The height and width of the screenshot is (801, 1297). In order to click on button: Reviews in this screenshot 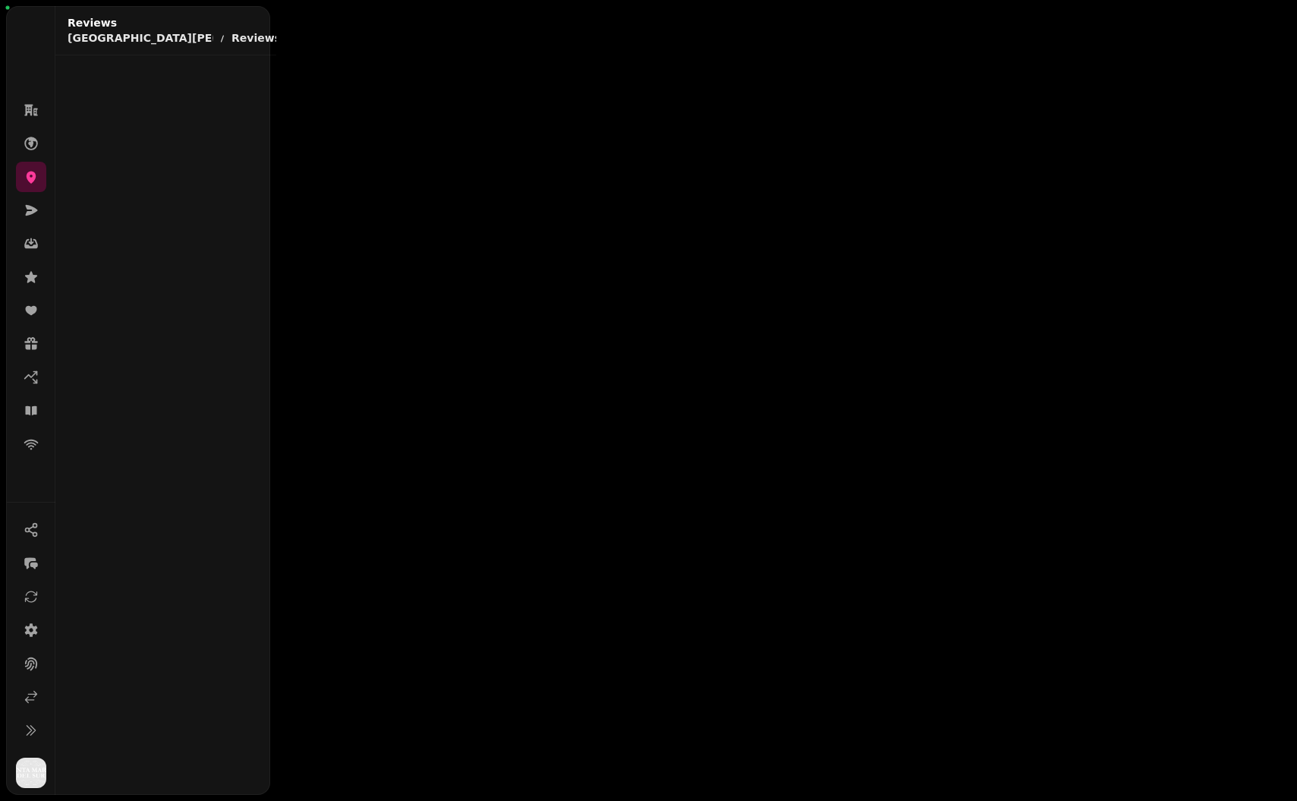, I will do `click(262, 38)`.